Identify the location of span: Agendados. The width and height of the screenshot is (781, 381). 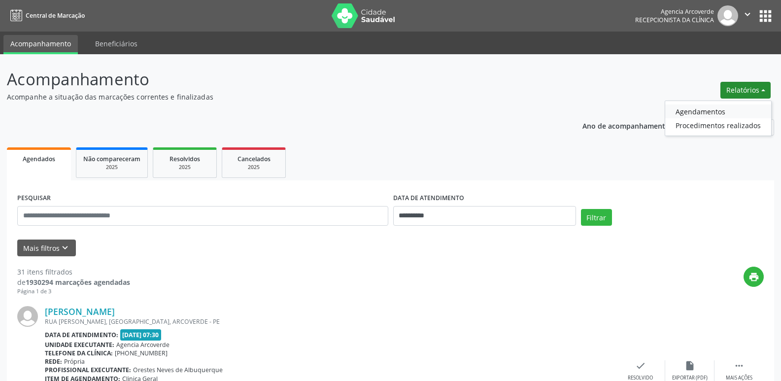
(39, 159).